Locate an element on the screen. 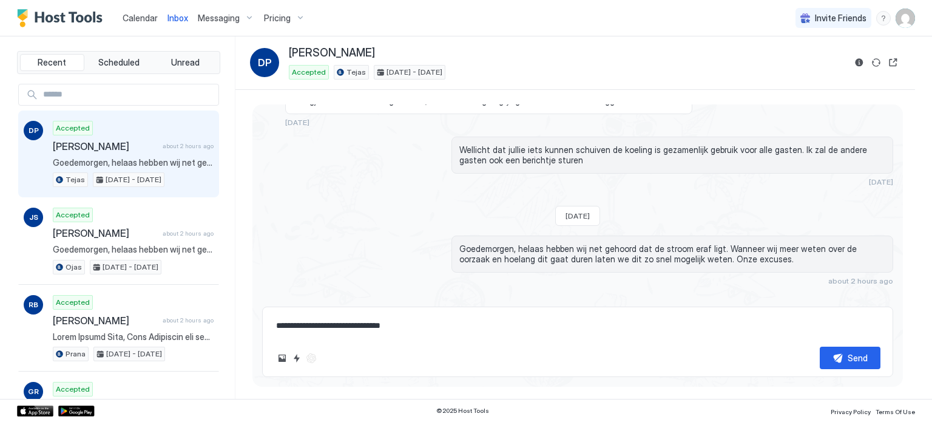 This screenshot has height=422, width=932. button: Quick reply is located at coordinates (297, 358).